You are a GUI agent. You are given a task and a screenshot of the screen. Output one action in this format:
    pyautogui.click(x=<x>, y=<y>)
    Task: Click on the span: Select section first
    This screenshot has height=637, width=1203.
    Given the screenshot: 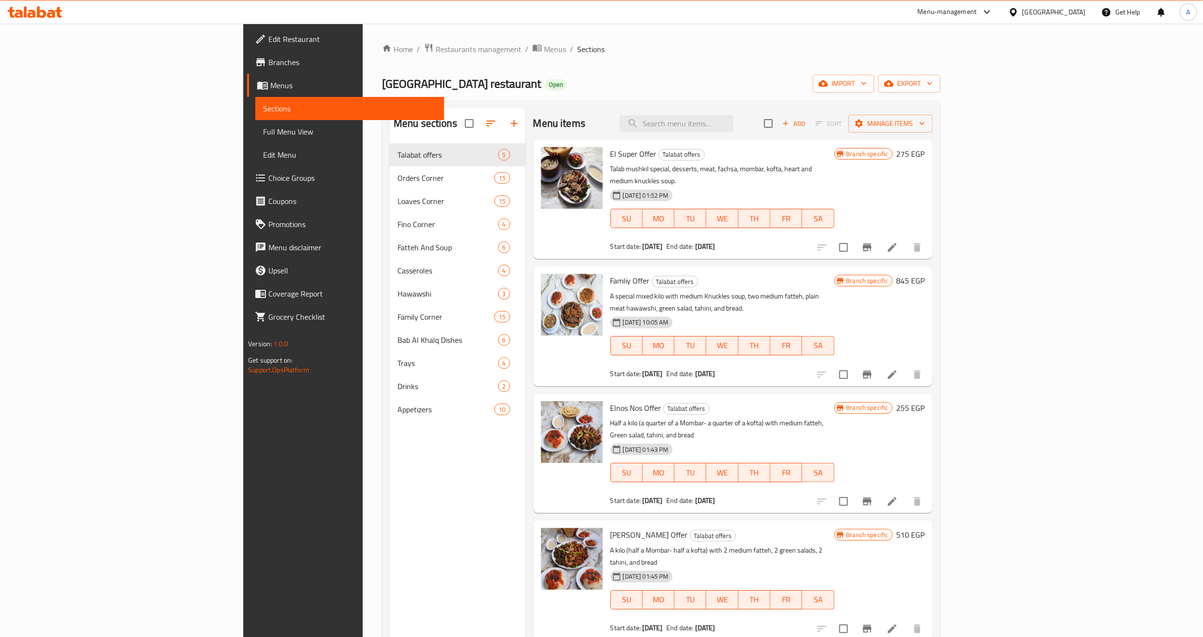 What is the action you would take?
    pyautogui.click(x=829, y=123)
    